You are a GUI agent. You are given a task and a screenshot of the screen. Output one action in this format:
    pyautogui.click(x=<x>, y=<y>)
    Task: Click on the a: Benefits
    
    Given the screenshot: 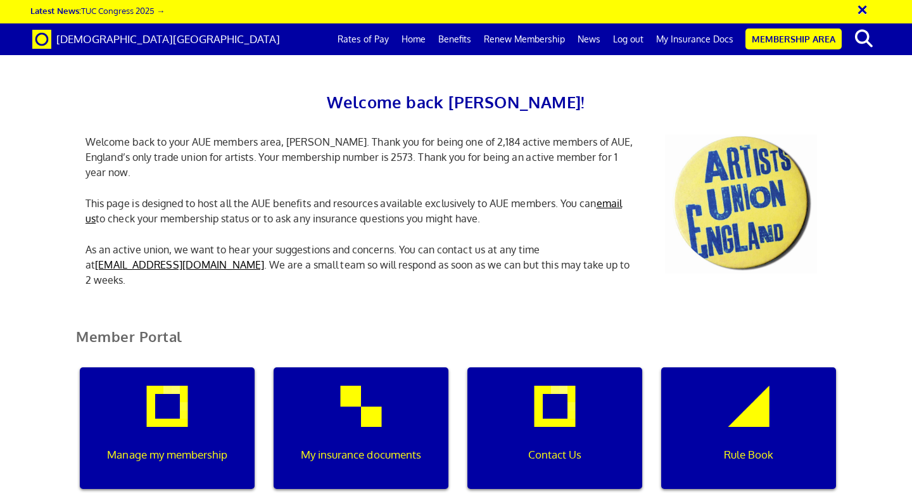 What is the action you would take?
    pyautogui.click(x=455, y=39)
    